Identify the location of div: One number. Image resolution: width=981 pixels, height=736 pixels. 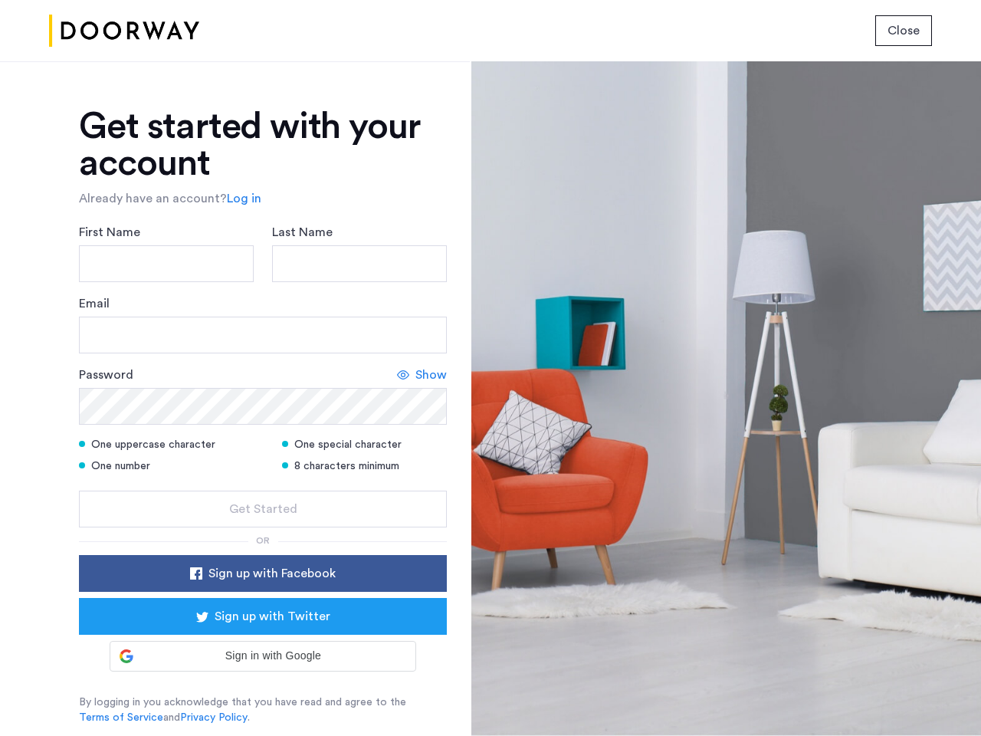
(171, 466).